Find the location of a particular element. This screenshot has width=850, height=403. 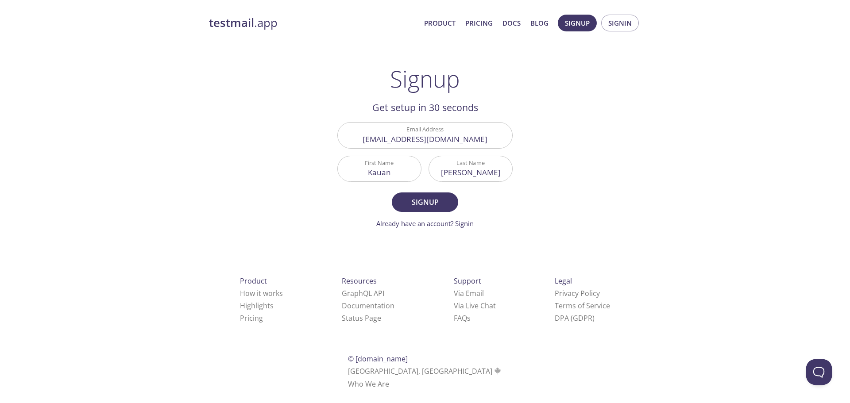

span: s is located at coordinates (469, 318).